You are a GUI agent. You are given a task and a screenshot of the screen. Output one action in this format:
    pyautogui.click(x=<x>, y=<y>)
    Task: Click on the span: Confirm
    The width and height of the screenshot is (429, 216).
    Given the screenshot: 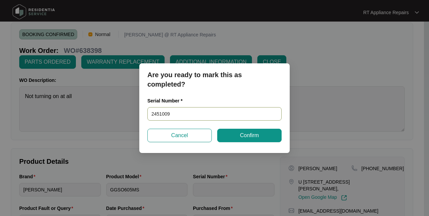 What is the action you would take?
    pyautogui.click(x=249, y=135)
    